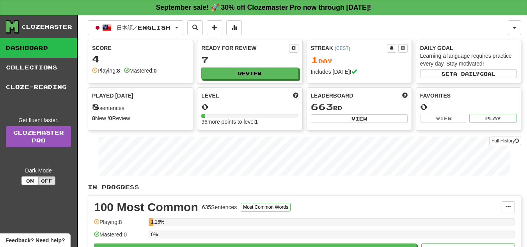  Describe the element at coordinates (140, 71) in the screenshot. I see `div: Mastered:` at that location.